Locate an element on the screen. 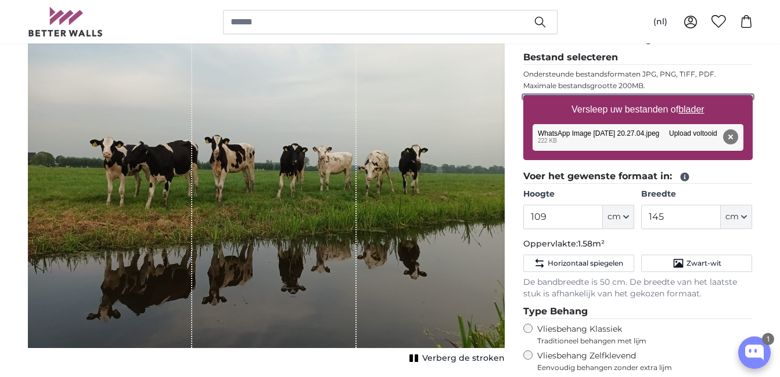 The image size is (780, 377). label: Hoogte is located at coordinates (578, 194).